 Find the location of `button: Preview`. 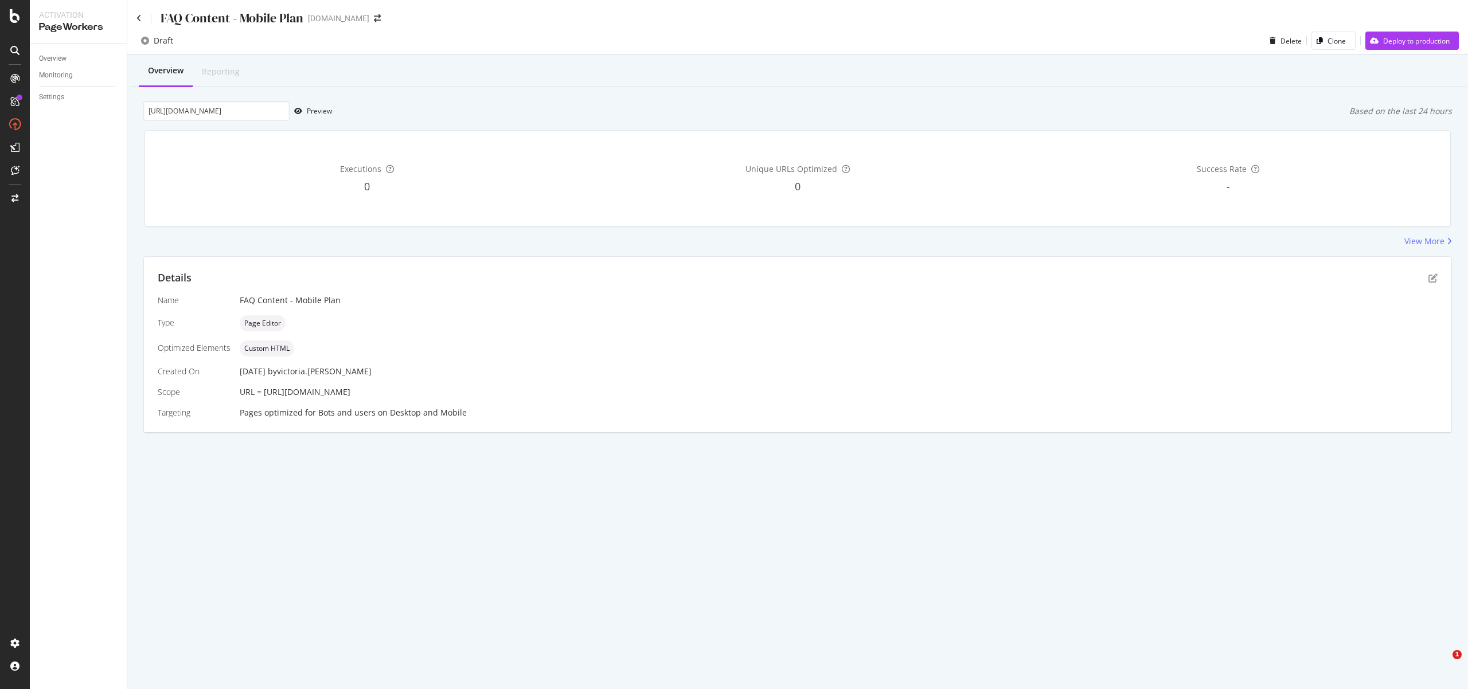

button: Preview is located at coordinates (311, 111).